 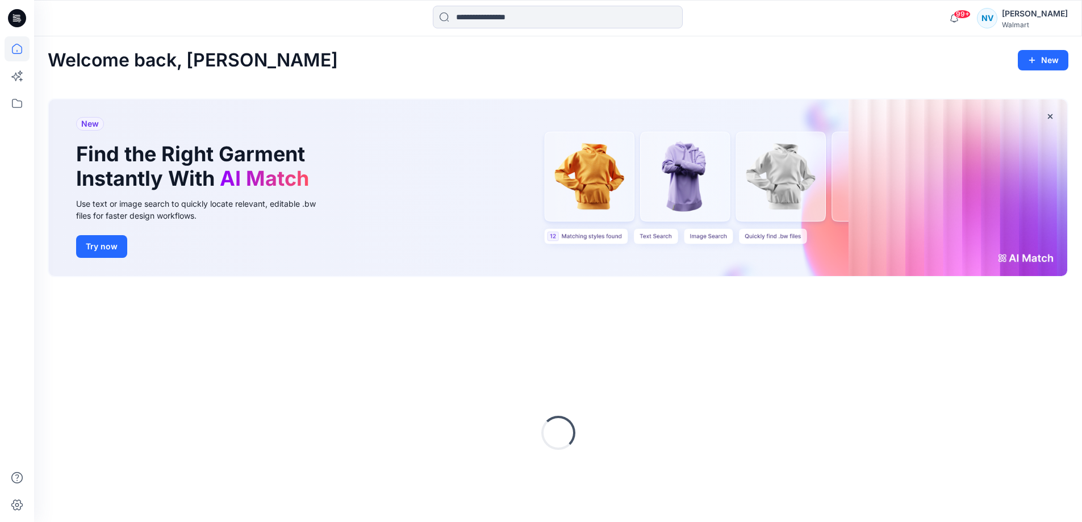 I want to click on span: New, so click(x=90, y=124).